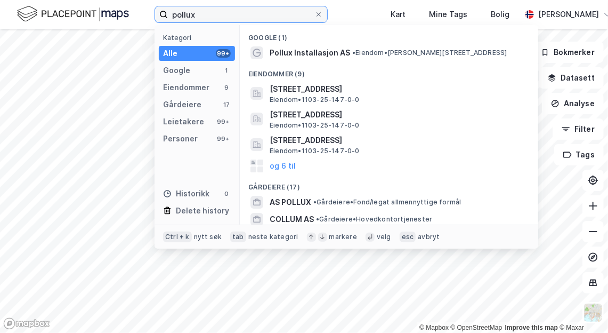 This screenshot has height=333, width=608. I want to click on a: OpenStreetMap, so click(477, 327).